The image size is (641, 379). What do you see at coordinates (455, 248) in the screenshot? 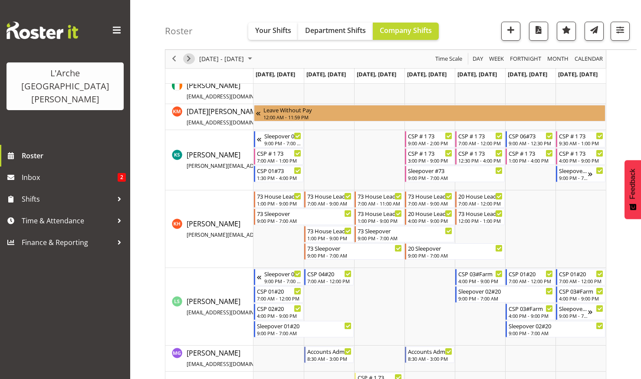
I see `div: 20 Sleepover` at bounding box center [455, 248].